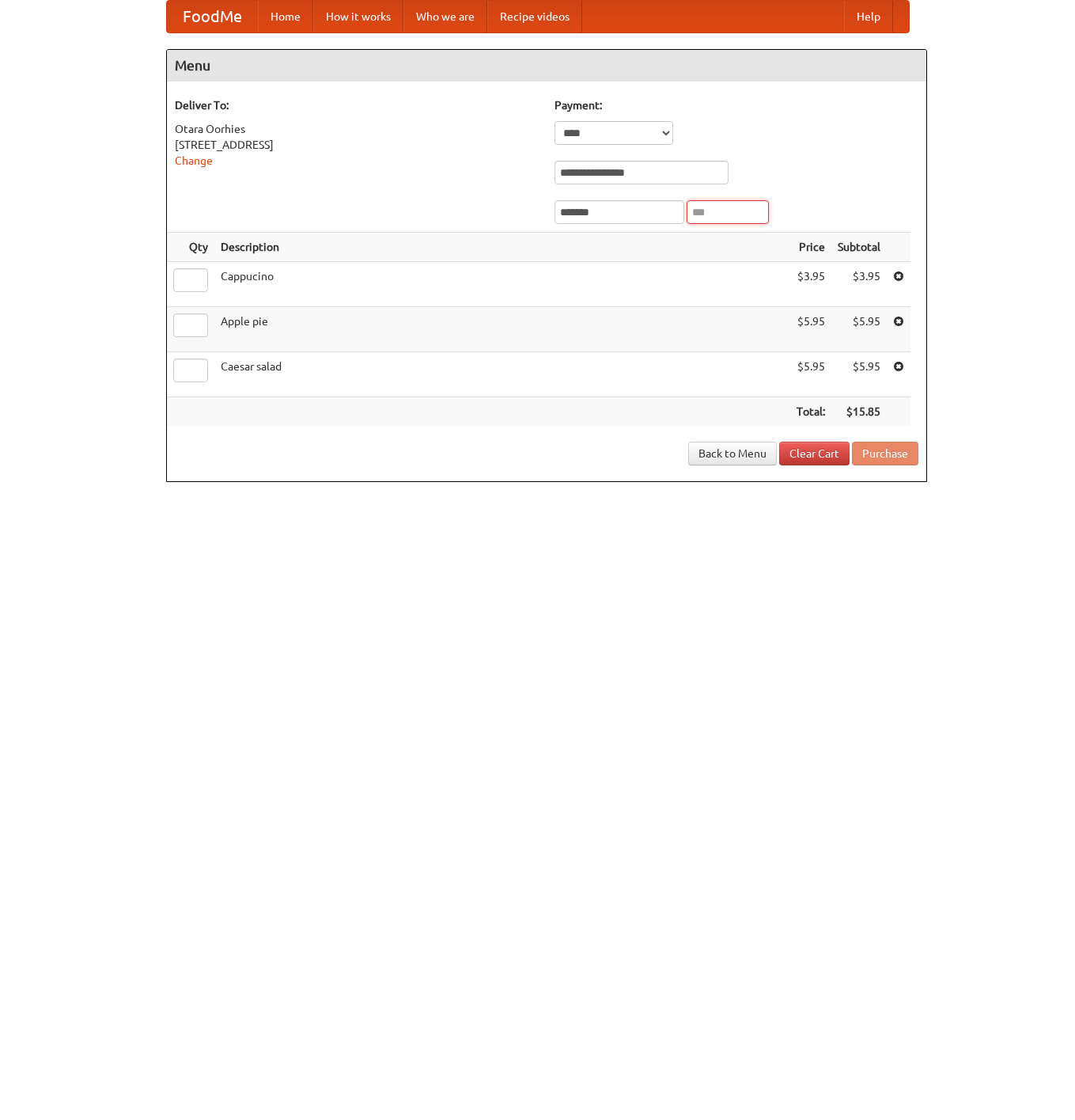 This screenshot has height=1120, width=1075. Describe the element at coordinates (357, 129) in the screenshot. I see `div: Otara Oorhies` at that location.